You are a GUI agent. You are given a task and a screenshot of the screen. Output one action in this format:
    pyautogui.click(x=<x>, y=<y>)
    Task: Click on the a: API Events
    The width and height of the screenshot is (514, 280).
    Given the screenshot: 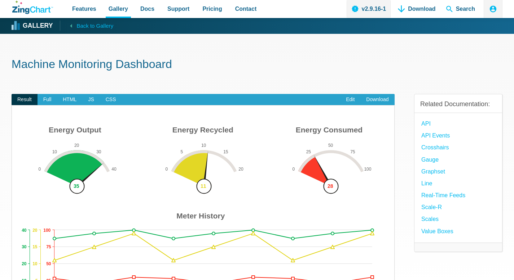 What is the action you would take?
    pyautogui.click(x=435, y=136)
    